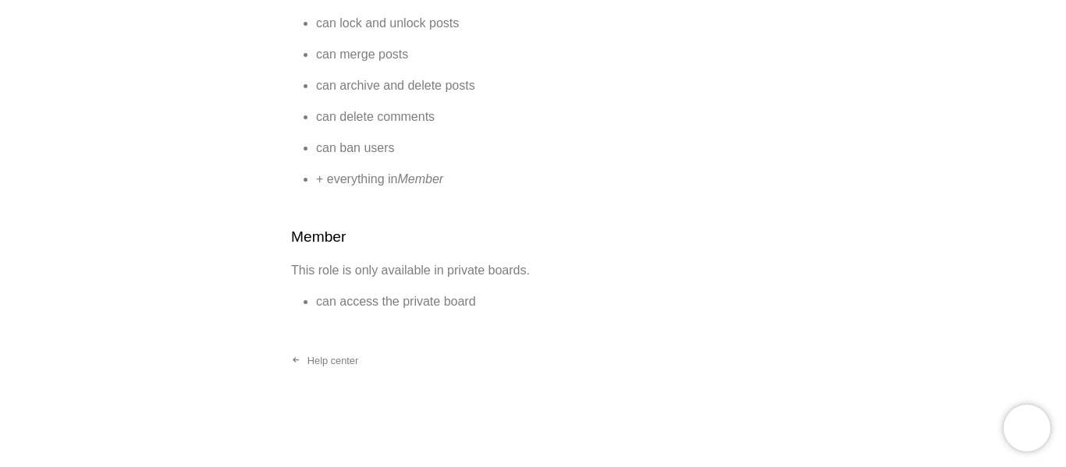 The image size is (1066, 467). I want to click on em: Member, so click(420, 179).